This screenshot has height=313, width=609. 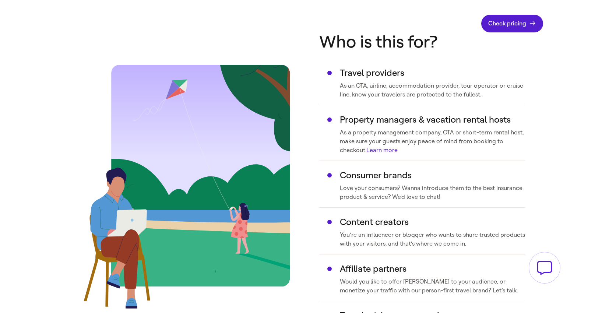 I want to click on dd: As a property management company, OTA or short-term rental host, make sure your guests enjoy peac..., so click(x=422, y=141).